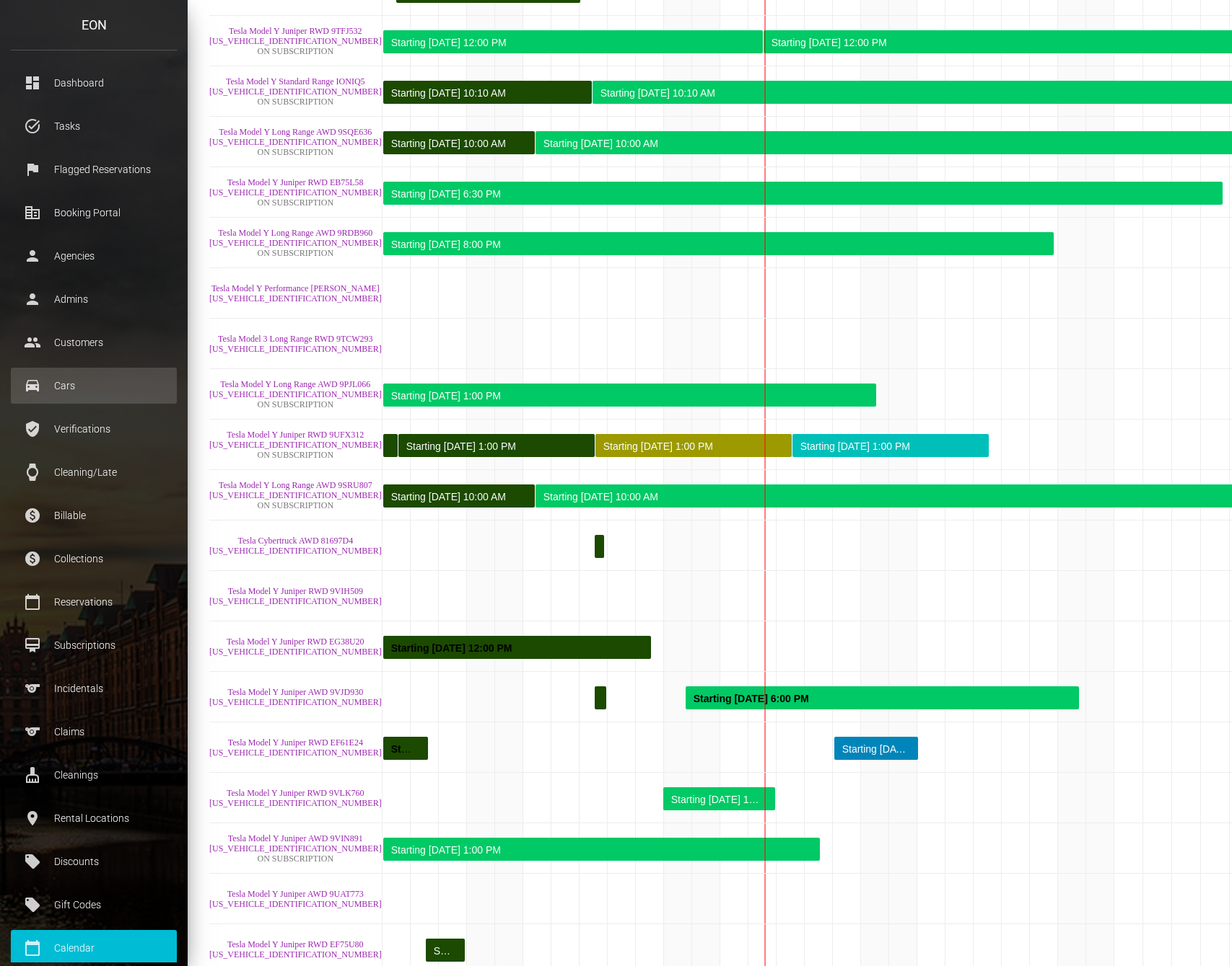 The image size is (1232, 966). I want to click on p: Agencies, so click(94, 256).